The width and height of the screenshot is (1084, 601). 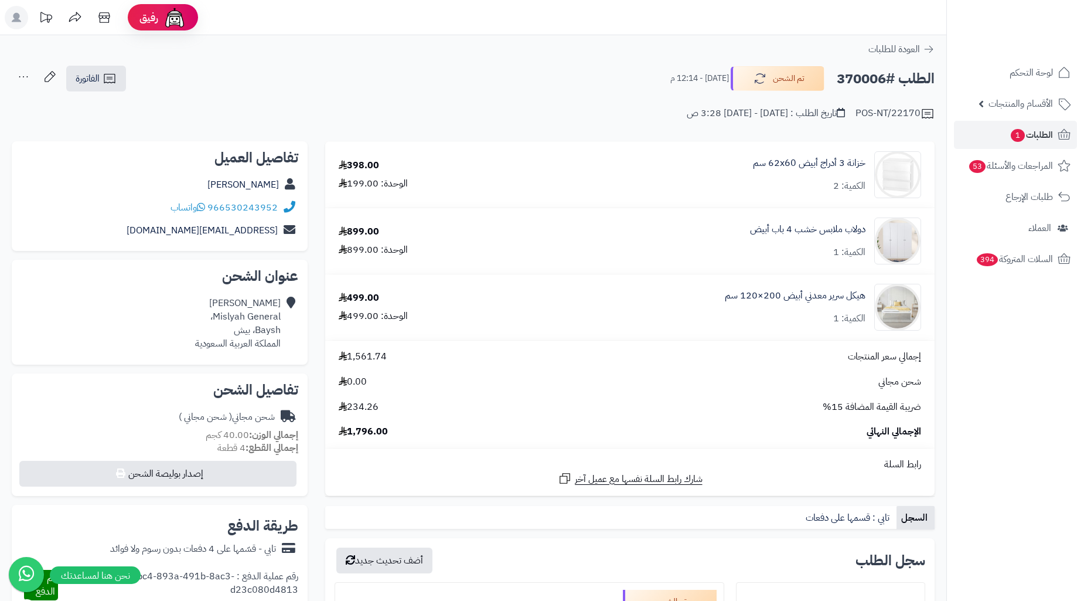 What do you see at coordinates (1016, 73) in the screenshot?
I see `a: لوحة التحكم` at bounding box center [1016, 73].